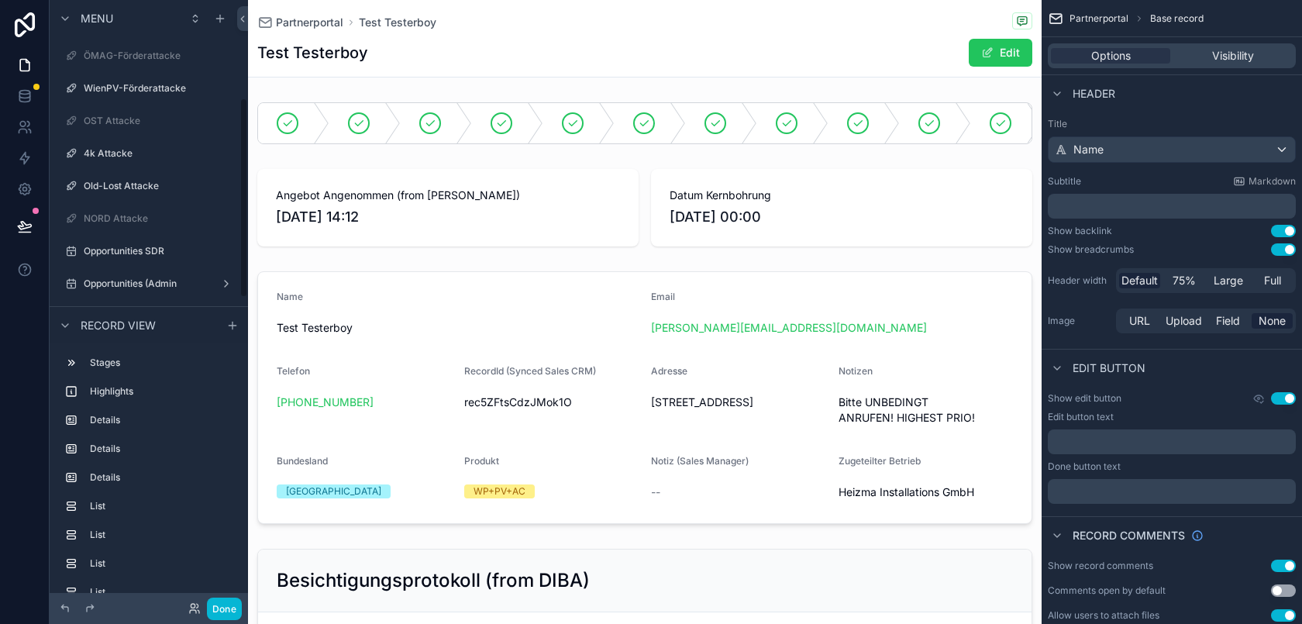 This screenshot has height=624, width=1302. What do you see at coordinates (312, 53) in the screenshot?
I see `h1: Test Testerboy` at bounding box center [312, 53].